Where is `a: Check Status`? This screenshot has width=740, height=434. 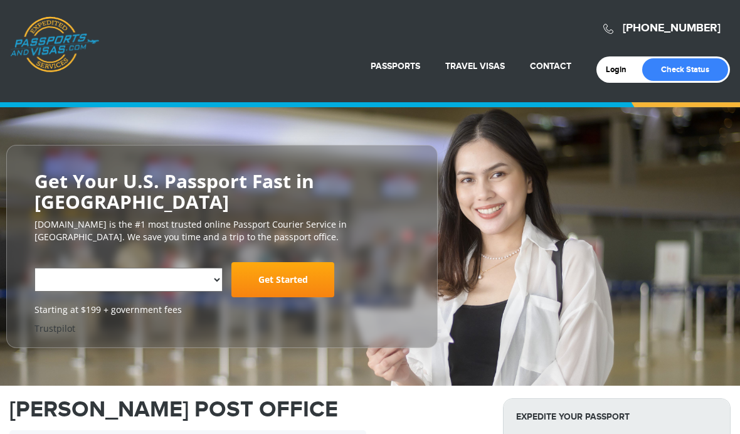
a: Check Status is located at coordinates (685, 70).